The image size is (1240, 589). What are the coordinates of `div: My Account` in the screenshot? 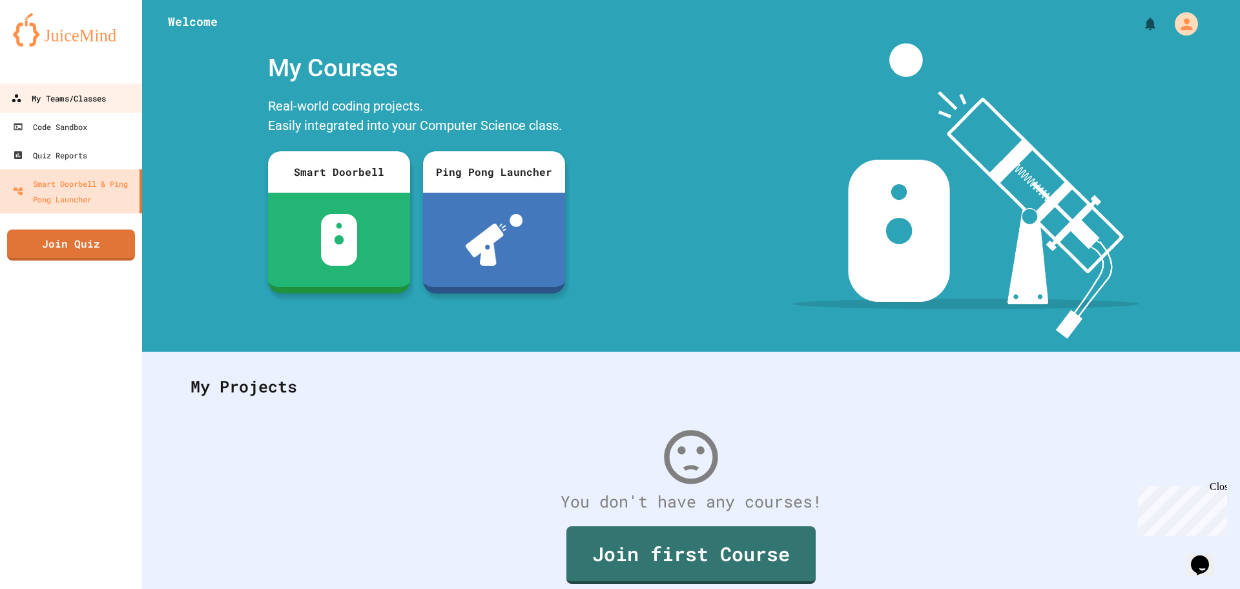 It's located at (1182, 24).